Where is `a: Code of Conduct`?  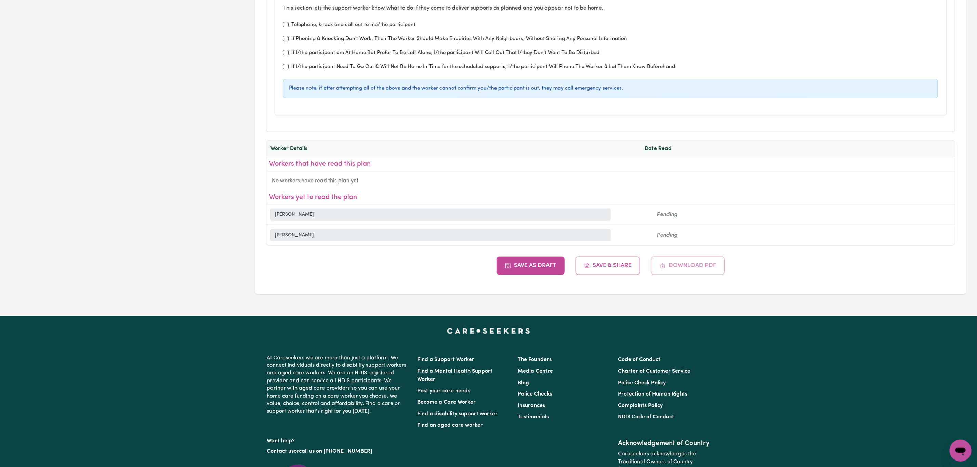 a: Code of Conduct is located at coordinates (639, 360).